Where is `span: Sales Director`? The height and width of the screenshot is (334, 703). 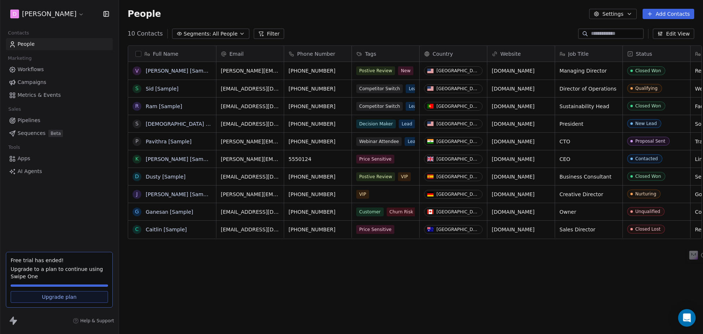 span: Sales Director is located at coordinates (589, 229).